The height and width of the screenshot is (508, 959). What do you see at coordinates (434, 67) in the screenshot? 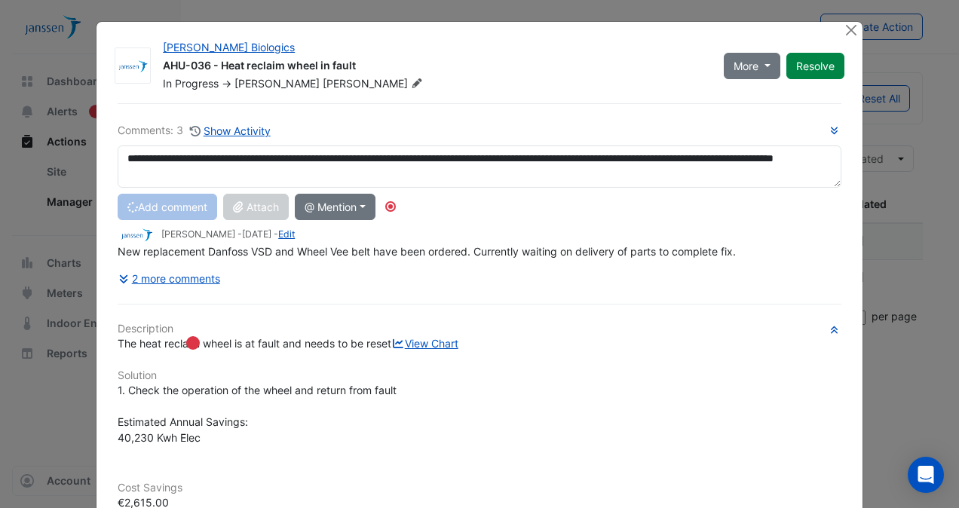
I see `div: AHU-036 - Heat reclaim wheel in fault` at bounding box center [434, 67].